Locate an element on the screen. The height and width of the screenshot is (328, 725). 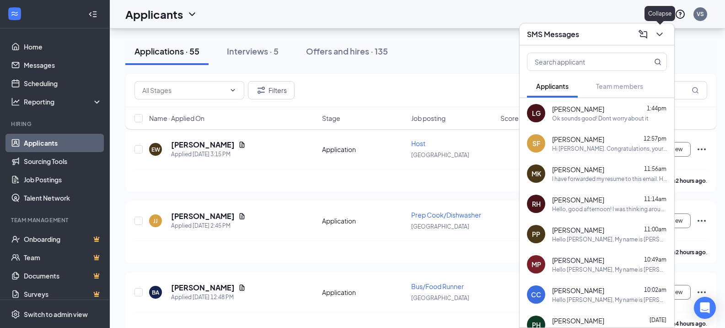
a: Home is located at coordinates (63, 47).